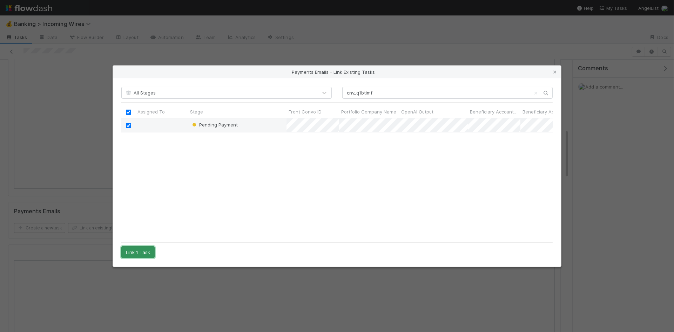 The height and width of the screenshot is (332, 674). What do you see at coordinates (138, 252) in the screenshot?
I see `button: Link 1 Task` at bounding box center [138, 252].